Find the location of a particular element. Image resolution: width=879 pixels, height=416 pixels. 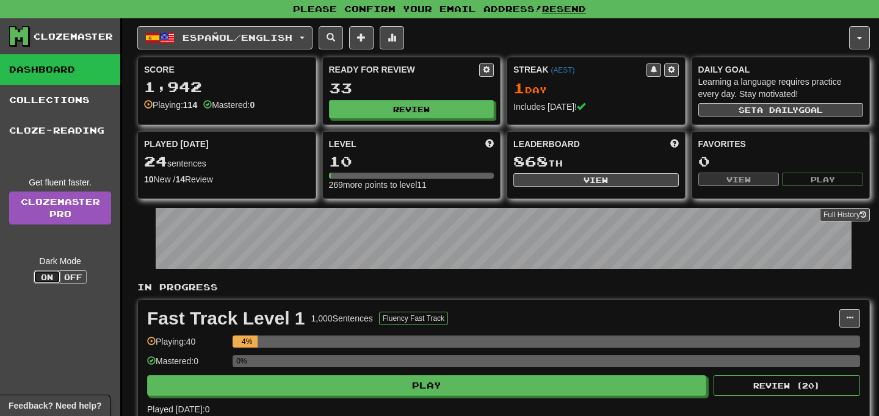

button: More stats is located at coordinates (392, 38).